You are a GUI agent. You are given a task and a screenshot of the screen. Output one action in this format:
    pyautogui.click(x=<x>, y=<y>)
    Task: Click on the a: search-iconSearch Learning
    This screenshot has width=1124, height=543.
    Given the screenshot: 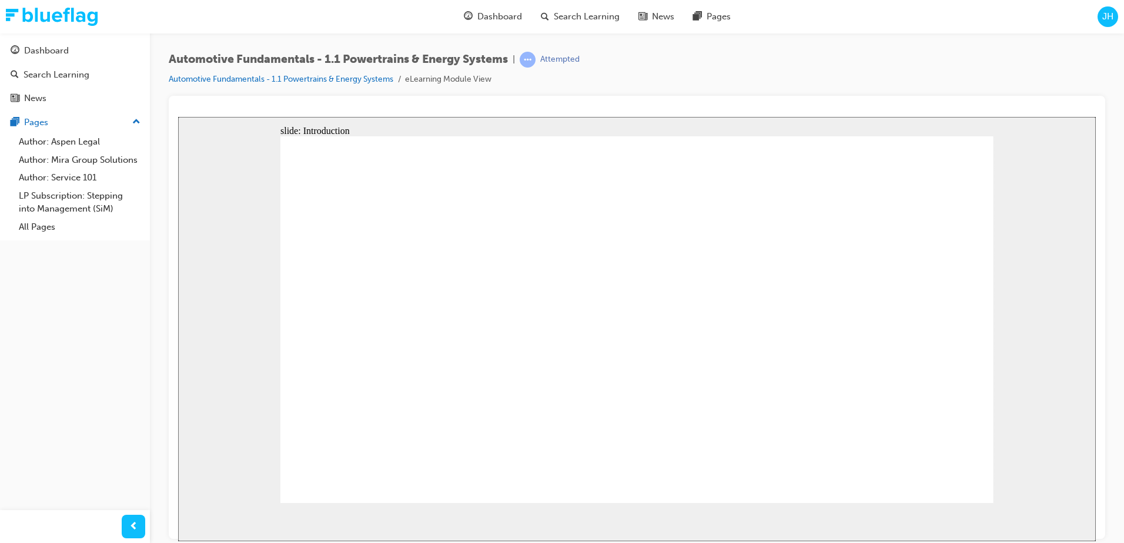 What is the action you would take?
    pyautogui.click(x=580, y=16)
    